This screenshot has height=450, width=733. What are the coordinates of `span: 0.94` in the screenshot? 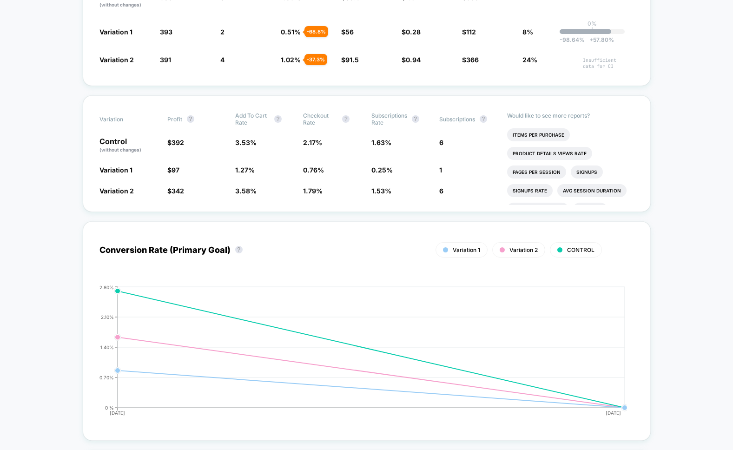 It's located at (413, 59).